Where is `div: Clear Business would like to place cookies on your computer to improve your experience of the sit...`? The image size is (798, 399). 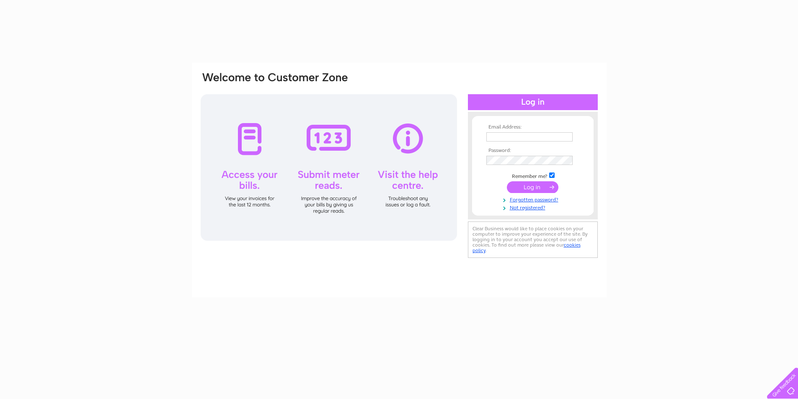
div: Clear Business would like to place cookies on your computer to improve your experience of the sit... is located at coordinates (533, 240).